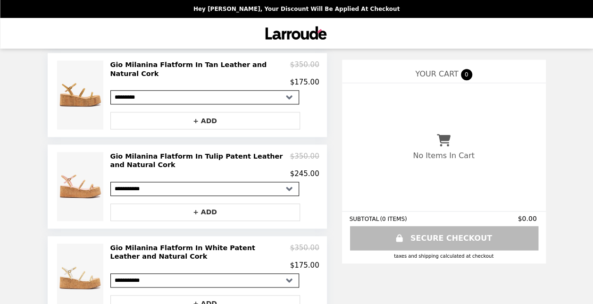 Image resolution: width=593 pixels, height=304 pixels. What do you see at coordinates (200, 160) in the screenshot?
I see `h2: Gio Milanina Flatform In Tulip Patent Leather and Natural Cork` at bounding box center [200, 160].